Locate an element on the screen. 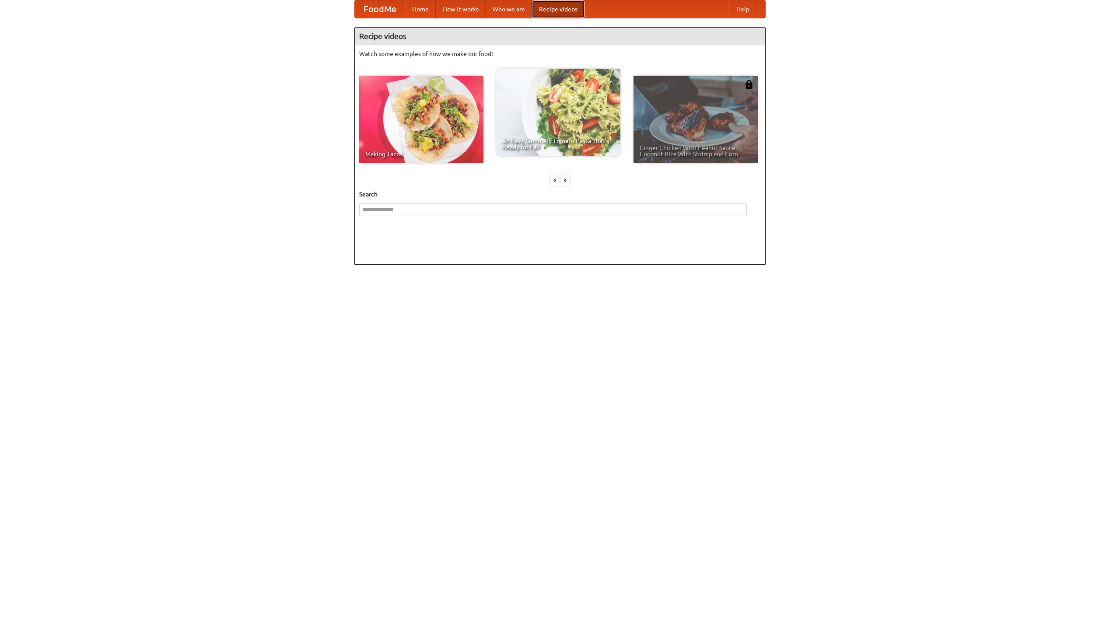  h5: Search is located at coordinates (560, 194).